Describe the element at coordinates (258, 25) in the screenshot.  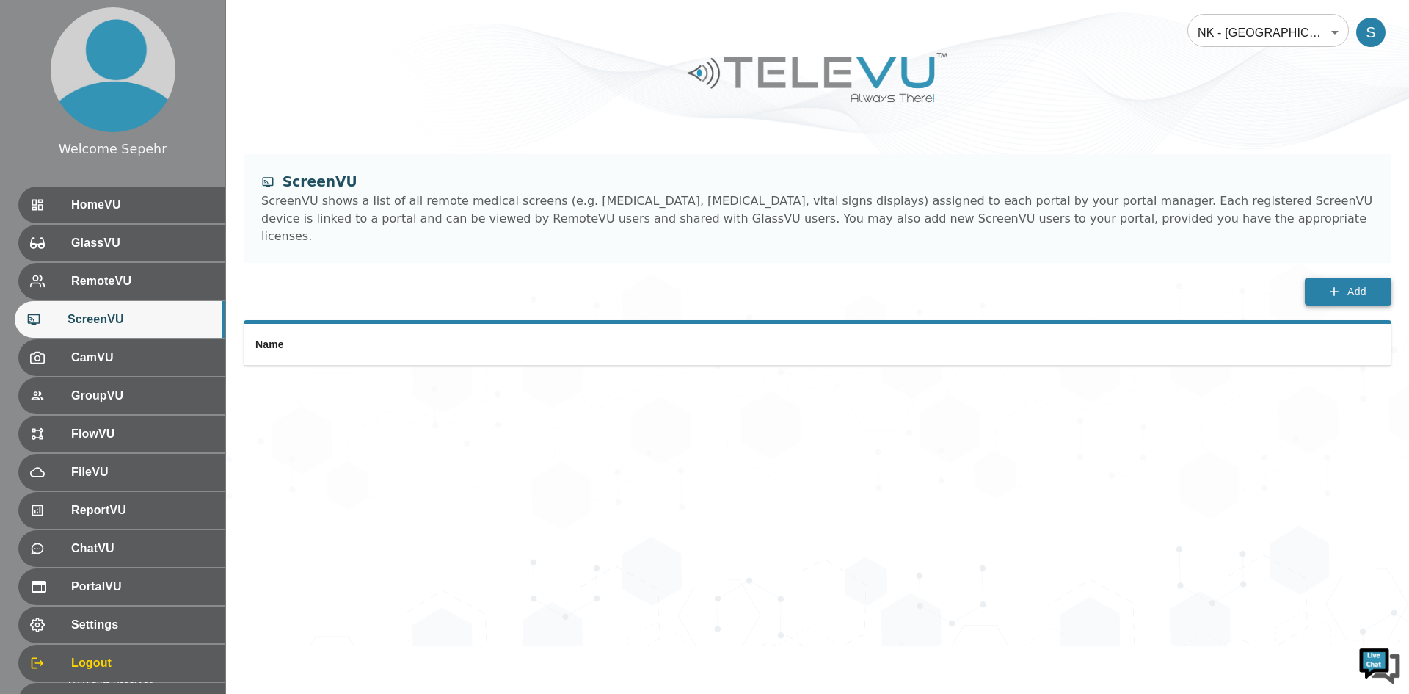
I see `div: Minimize live chat window` at that location.